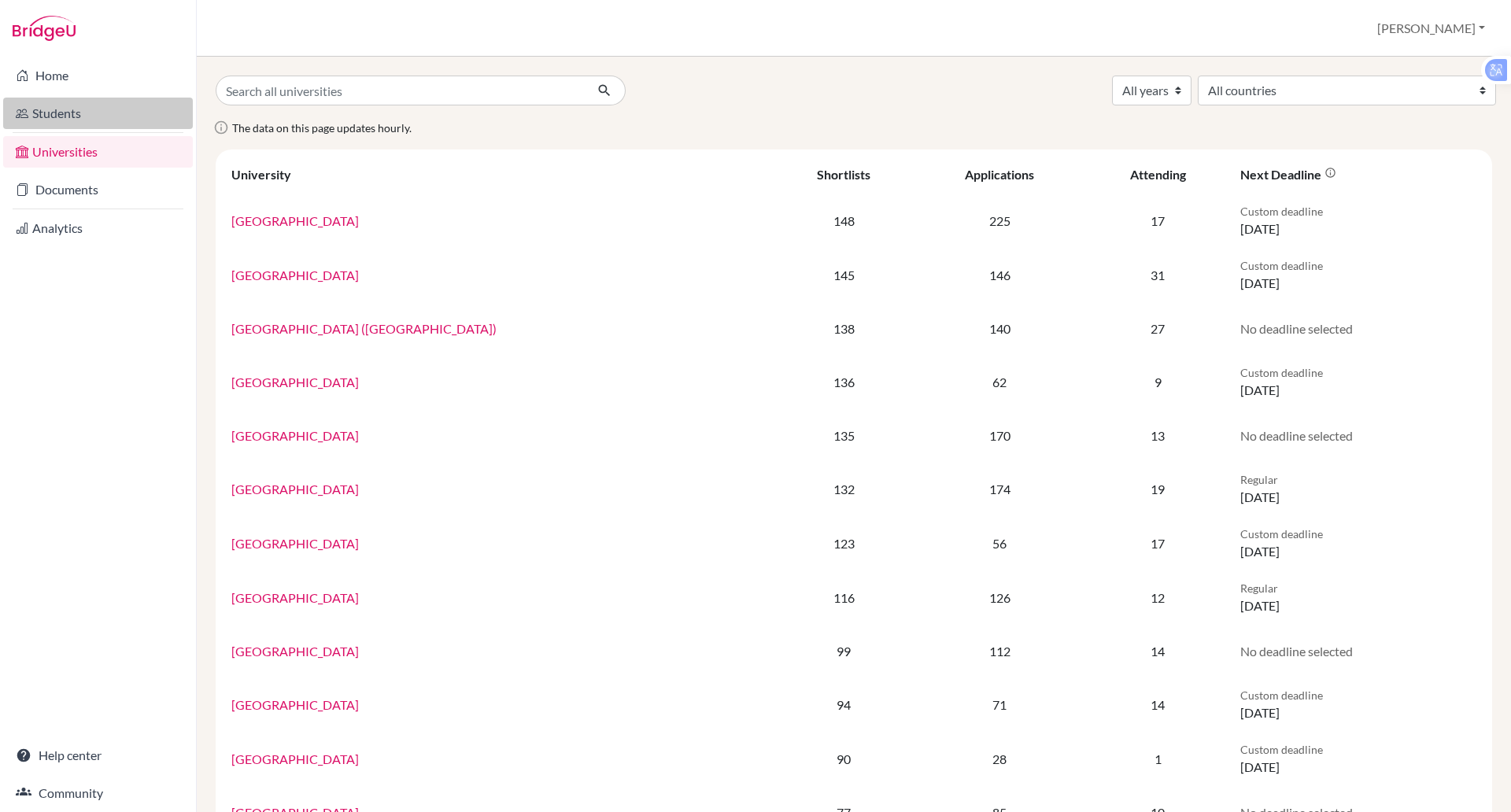 The height and width of the screenshot is (812, 1511). Describe the element at coordinates (1158, 435) in the screenshot. I see `td: 13` at that location.